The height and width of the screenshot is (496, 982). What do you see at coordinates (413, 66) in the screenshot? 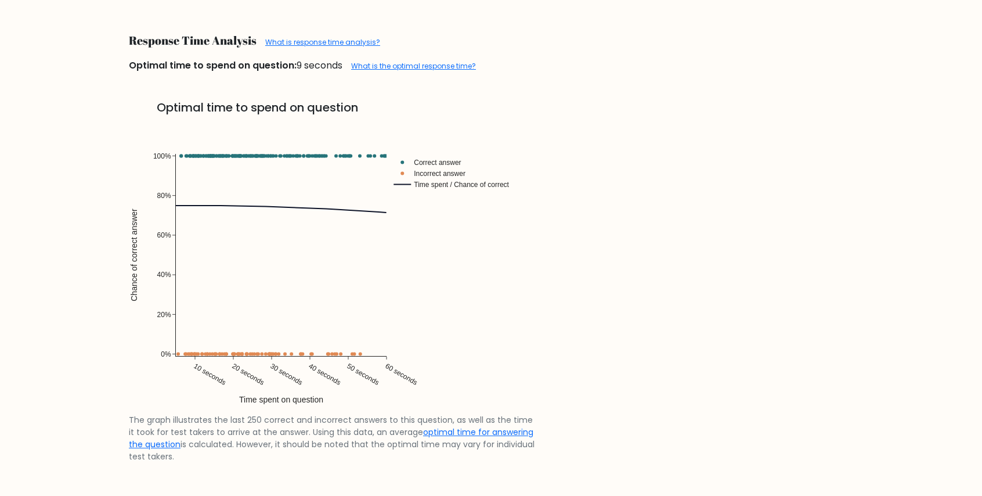
I see `a: What is the optimal response time?` at bounding box center [413, 66].